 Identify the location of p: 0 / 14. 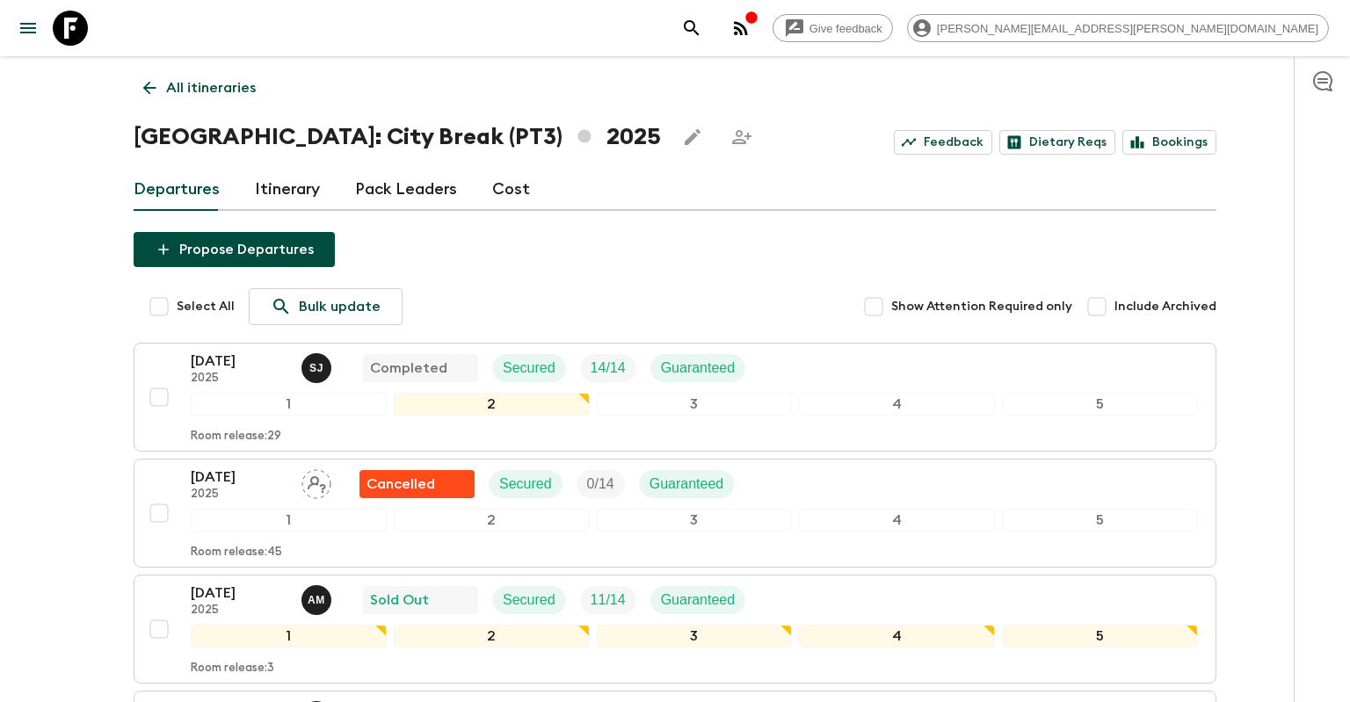
(600, 484).